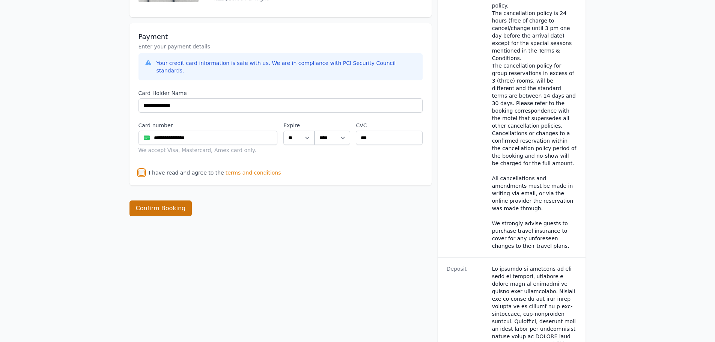  I want to click on label: Card Holder Name, so click(280, 93).